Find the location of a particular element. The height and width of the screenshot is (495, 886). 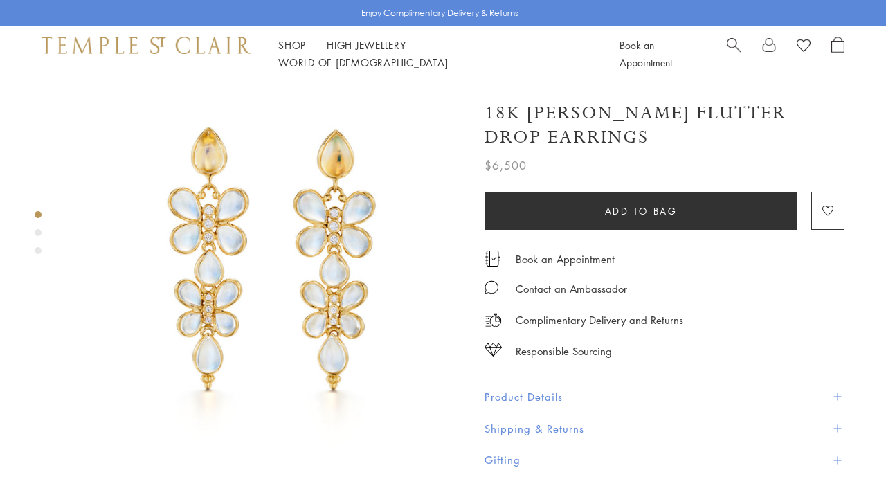

img: icon_sourcing.svg is located at coordinates (493, 350).